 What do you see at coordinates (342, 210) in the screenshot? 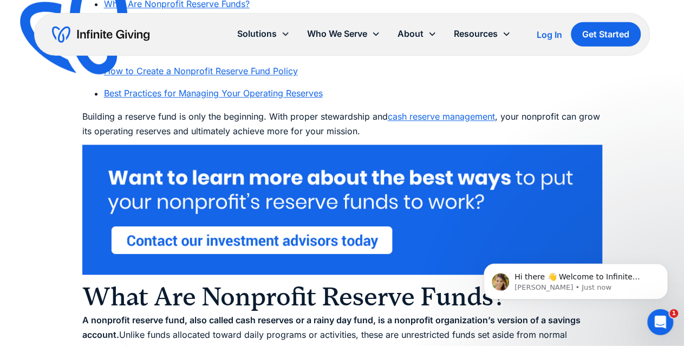
I see `img: Want to learn more about the best ways to put your nonprofit reserve funds to work? Click to cont...` at bounding box center [342, 210].